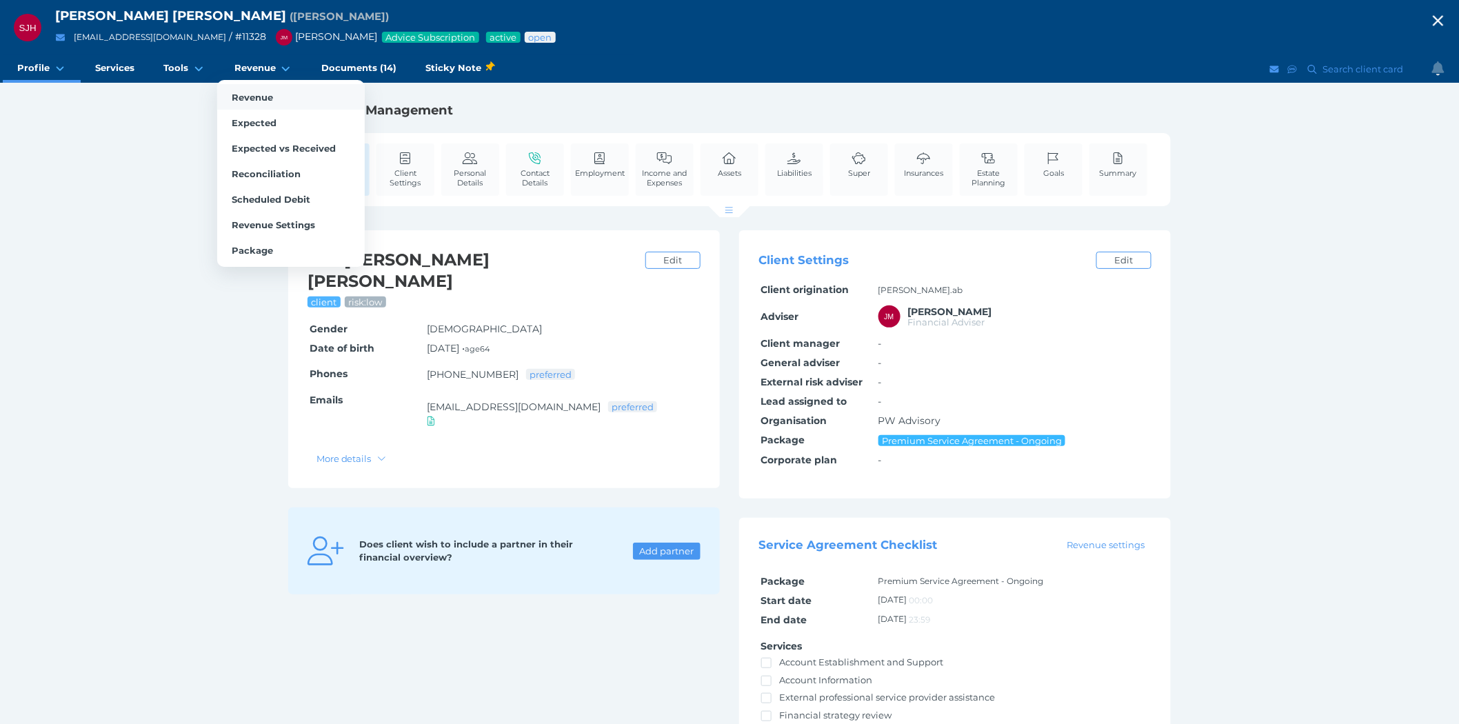 The height and width of the screenshot is (724, 1459). What do you see at coordinates (28, 28) in the screenshot?
I see `div: Sharyn Joy Harris` at bounding box center [28, 28].